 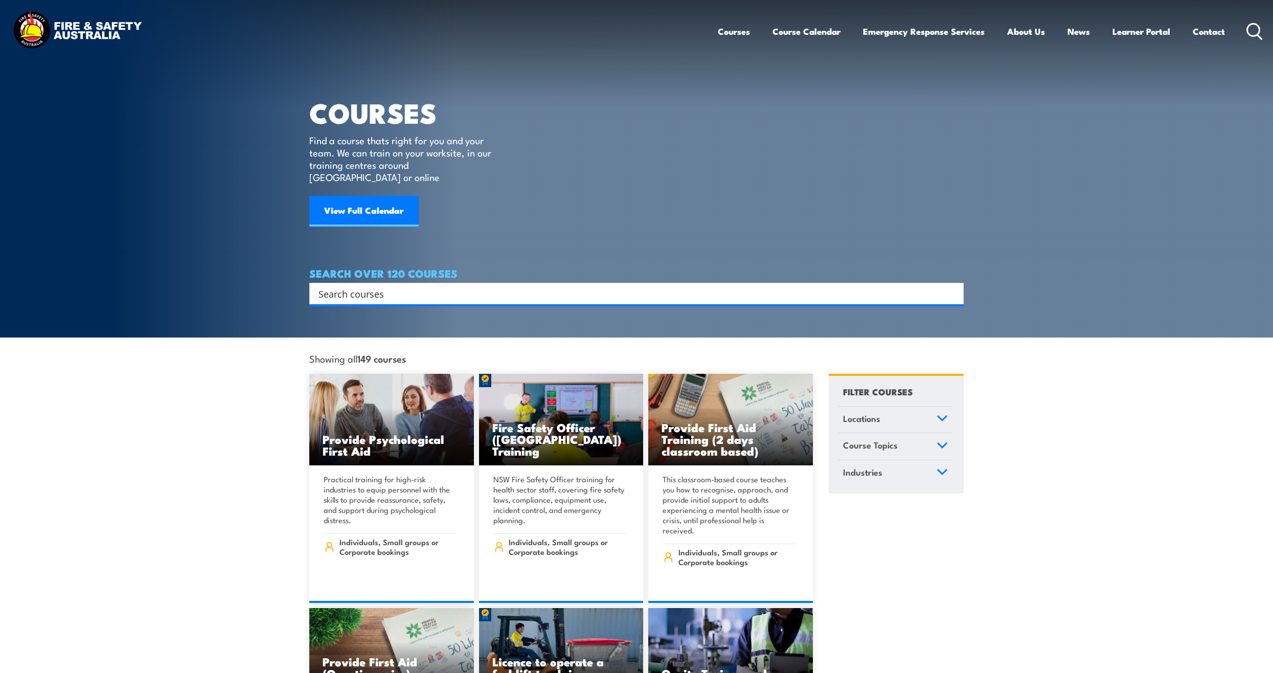 What do you see at coordinates (924, 31) in the screenshot?
I see `a: Emergency Response Services` at bounding box center [924, 31].